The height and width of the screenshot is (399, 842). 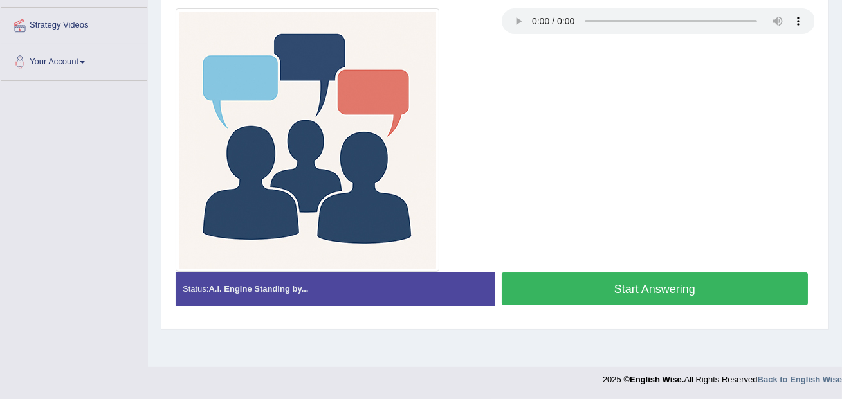 What do you see at coordinates (799, 379) in the screenshot?
I see `a: Back to English Wise` at bounding box center [799, 379].